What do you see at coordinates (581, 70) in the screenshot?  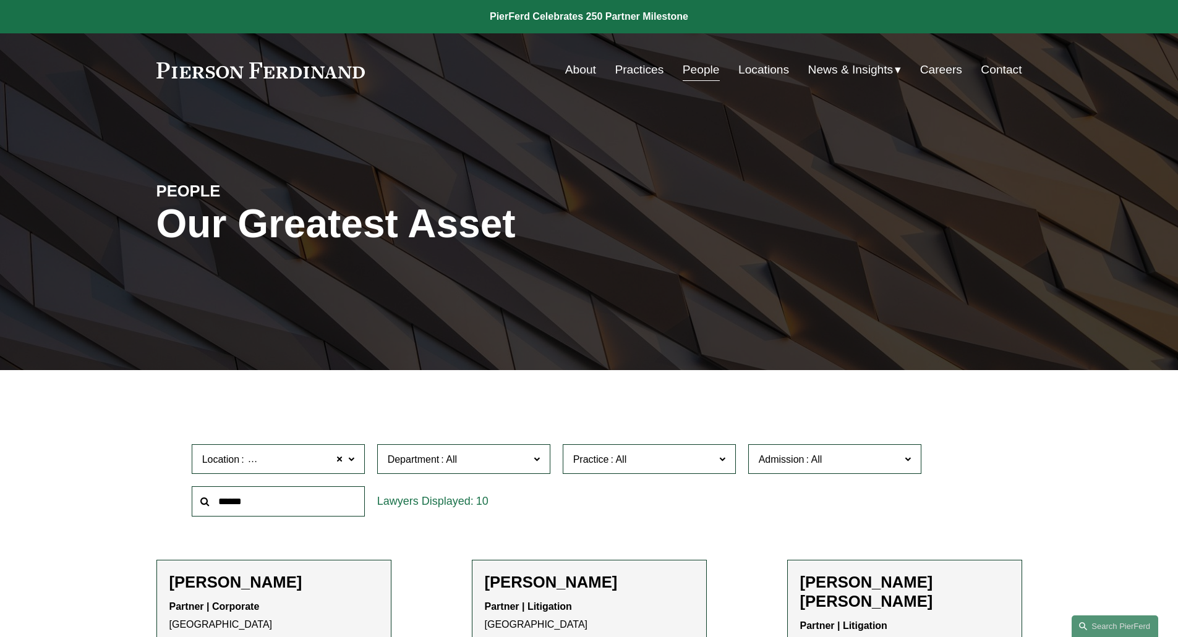 I see `a: About` at bounding box center [581, 70].